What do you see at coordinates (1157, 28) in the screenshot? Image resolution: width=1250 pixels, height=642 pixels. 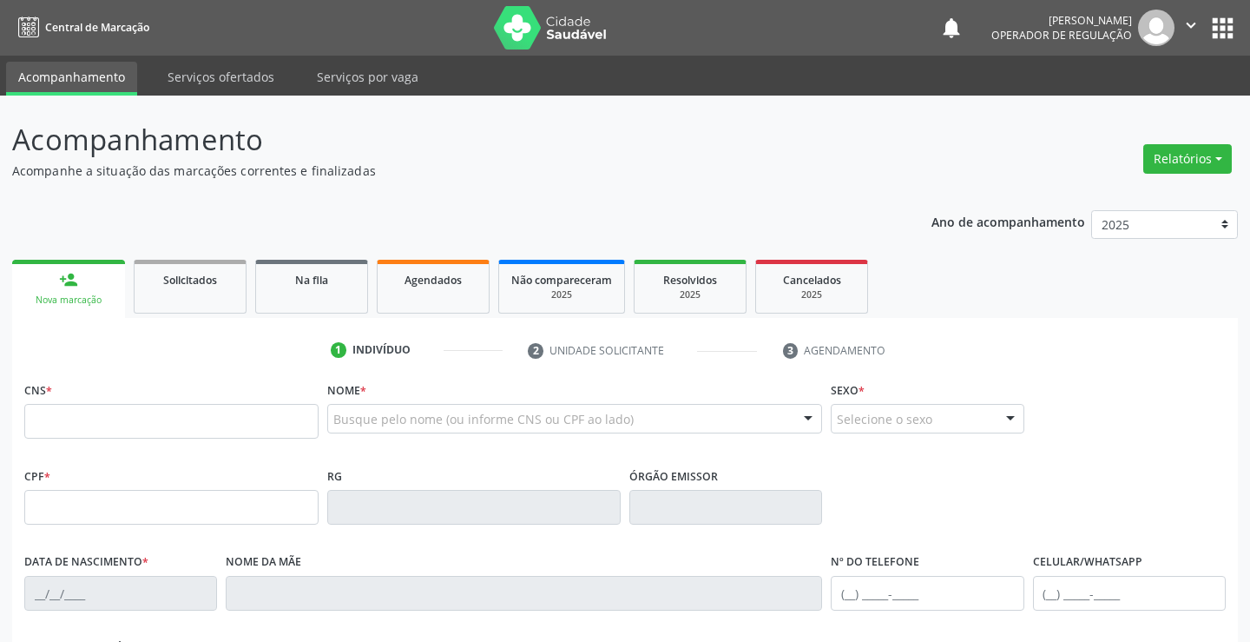 I see `img: img` at bounding box center [1157, 28].